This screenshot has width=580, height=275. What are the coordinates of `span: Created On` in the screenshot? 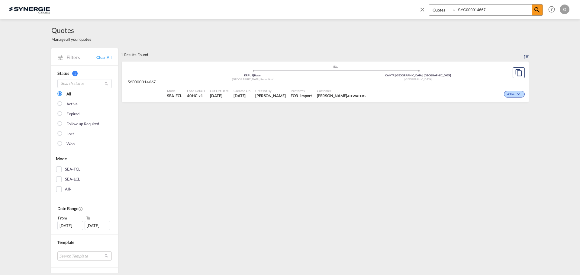 It's located at (242, 91).